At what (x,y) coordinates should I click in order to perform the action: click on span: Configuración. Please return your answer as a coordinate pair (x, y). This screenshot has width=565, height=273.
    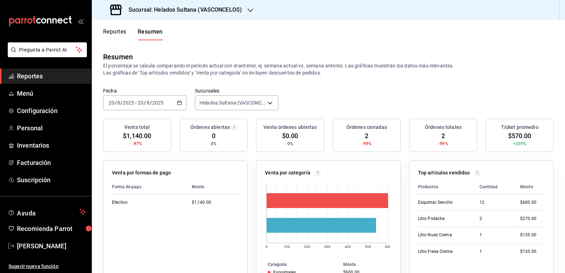
    Looking at the image, I should click on (51, 110).